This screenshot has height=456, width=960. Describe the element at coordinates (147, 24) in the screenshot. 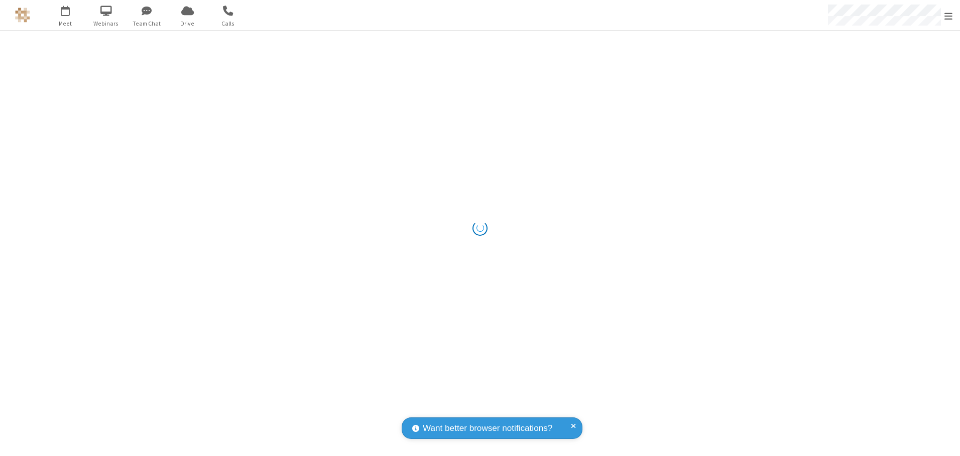

I see `span: Team Chat` at that location.